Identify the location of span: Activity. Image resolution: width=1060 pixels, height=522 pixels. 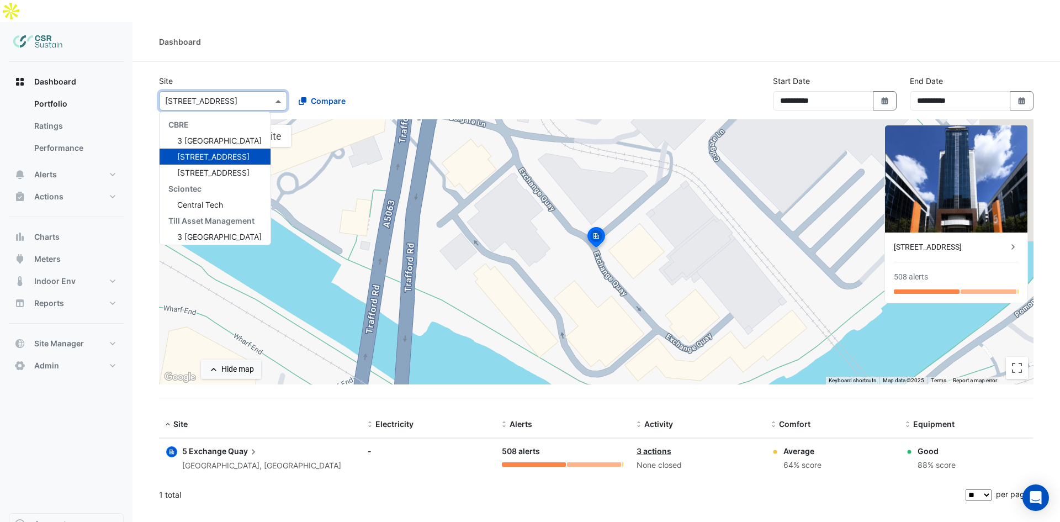
(659, 423).